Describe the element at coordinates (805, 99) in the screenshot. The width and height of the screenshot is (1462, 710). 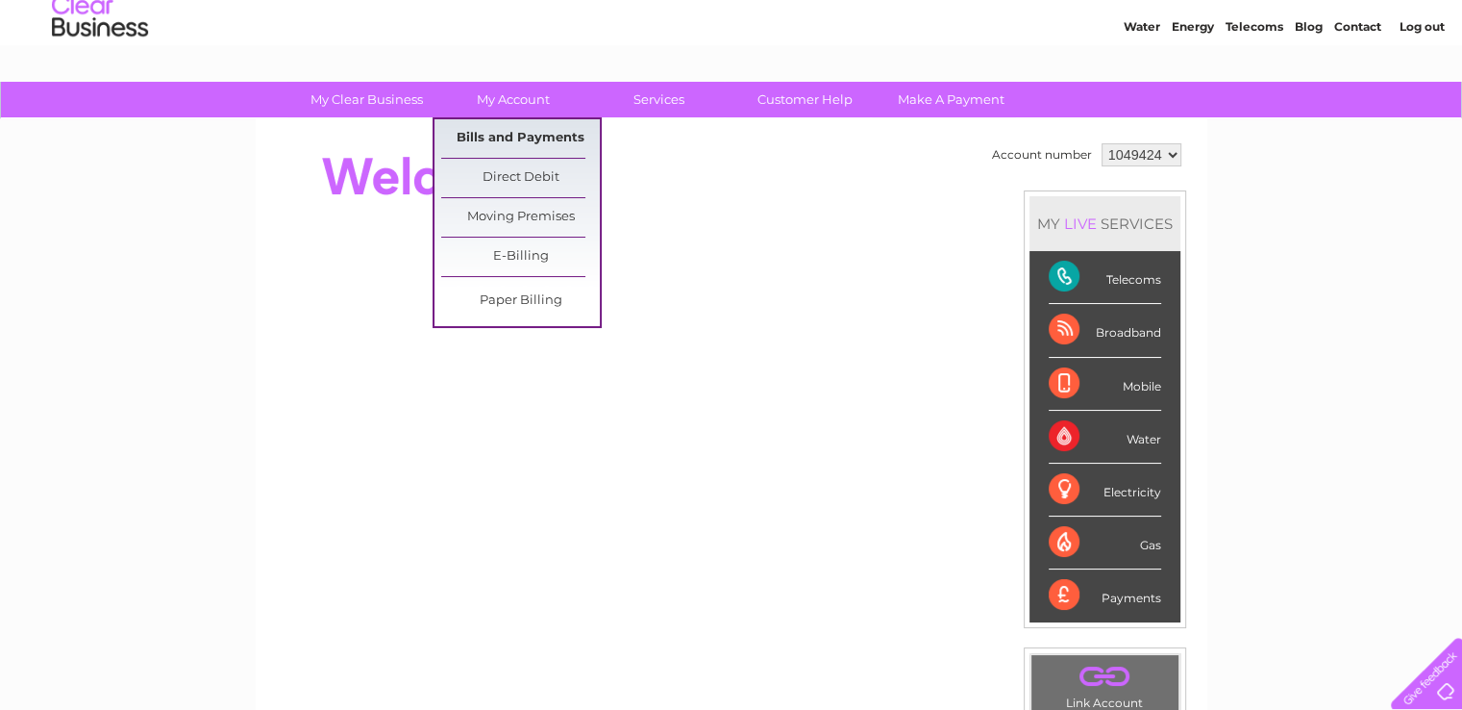
I see `a: Customer Help` at that location.